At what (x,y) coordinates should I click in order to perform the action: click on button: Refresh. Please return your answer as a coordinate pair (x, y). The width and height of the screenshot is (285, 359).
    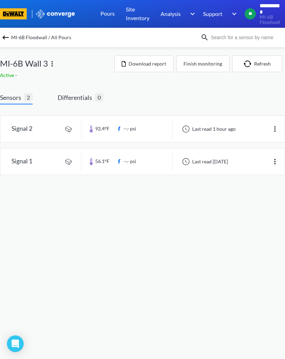
    Looking at the image, I should click on (257, 64).